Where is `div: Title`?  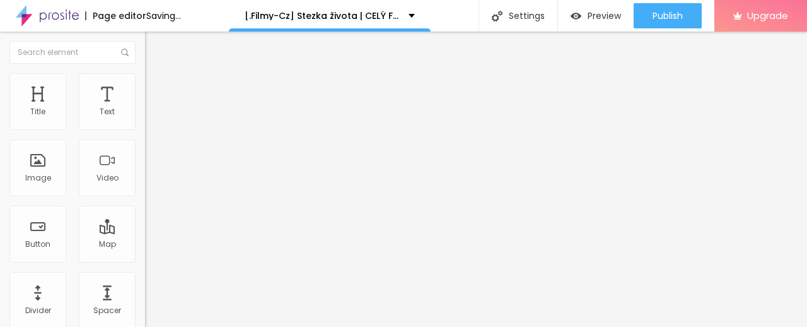 div: Title is located at coordinates (38, 112).